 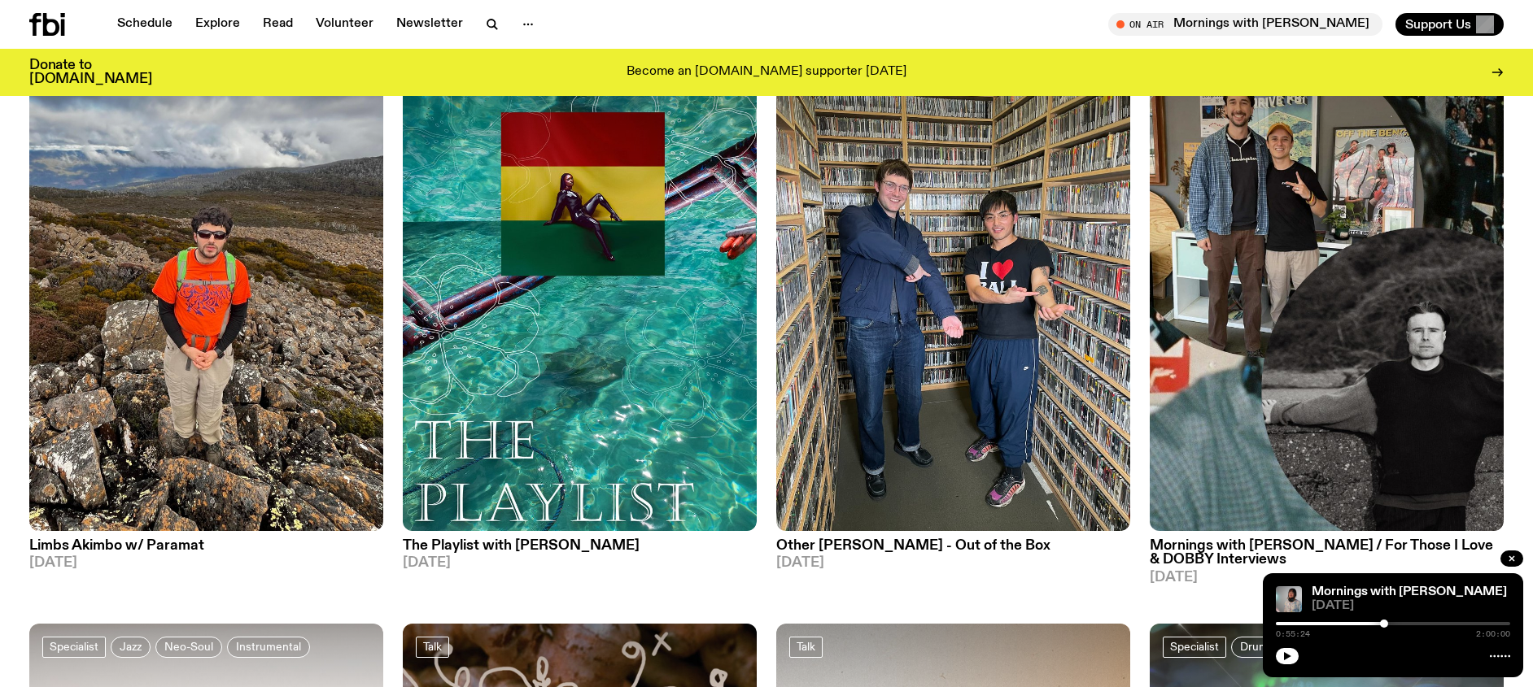 What do you see at coordinates (268, 648) in the screenshot?
I see `a: Instrumental` at bounding box center [268, 648].